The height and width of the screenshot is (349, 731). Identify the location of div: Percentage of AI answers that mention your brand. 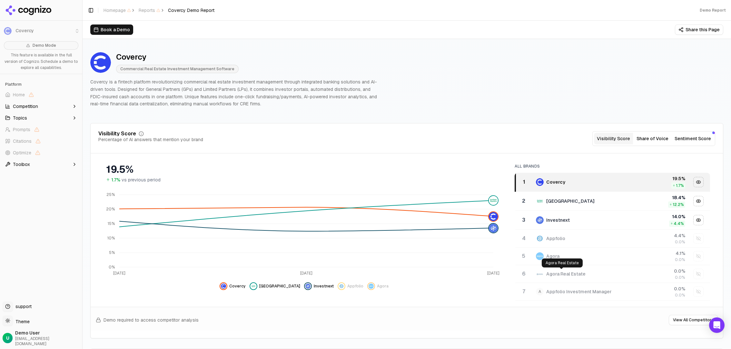
(151, 140).